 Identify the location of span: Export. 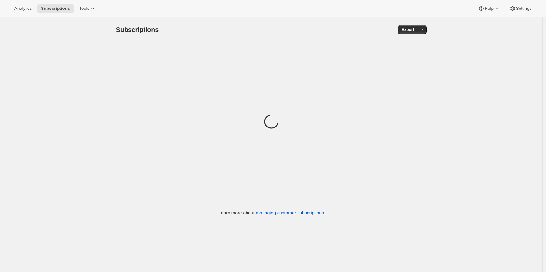
(407, 30).